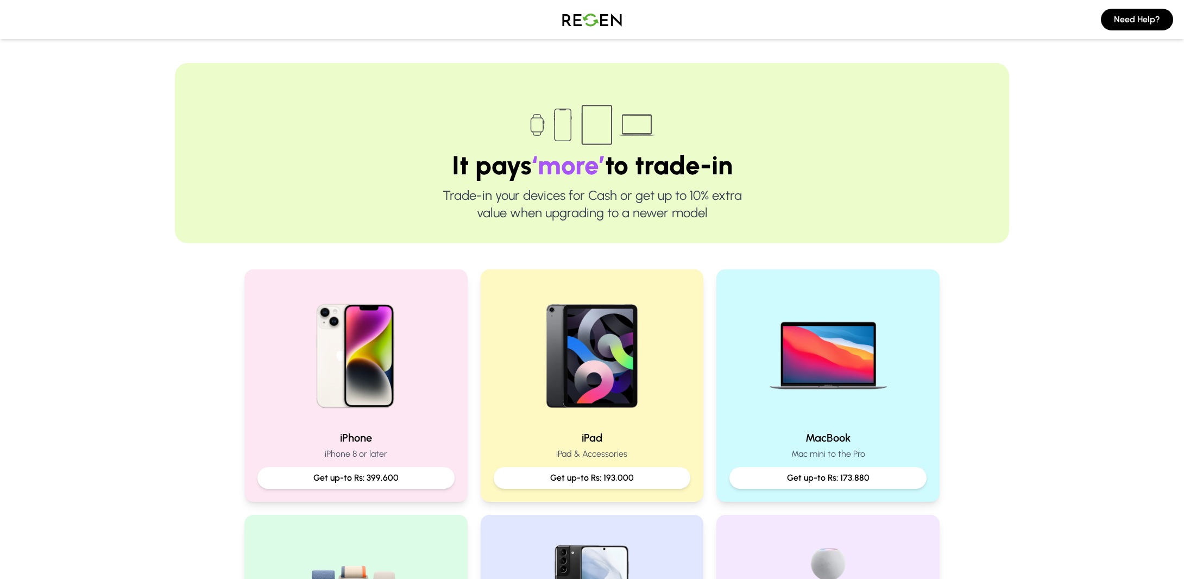 The image size is (1184, 579). Describe the element at coordinates (592, 454) in the screenshot. I see `p: iPad & Accessories` at that location.